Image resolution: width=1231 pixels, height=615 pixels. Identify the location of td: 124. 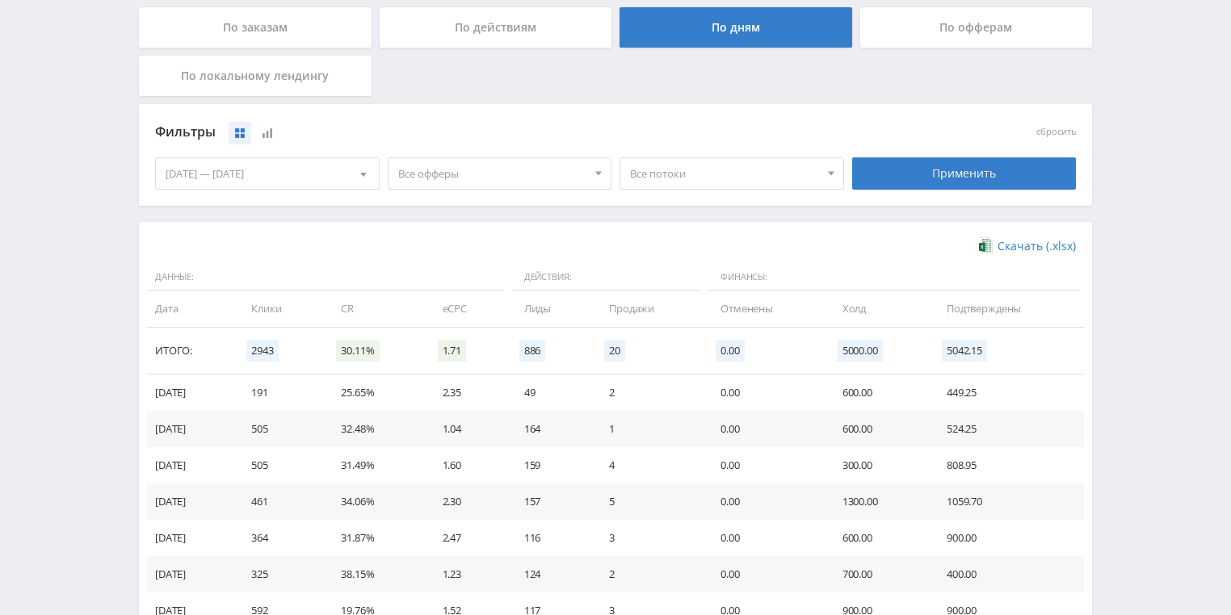
(550, 574).